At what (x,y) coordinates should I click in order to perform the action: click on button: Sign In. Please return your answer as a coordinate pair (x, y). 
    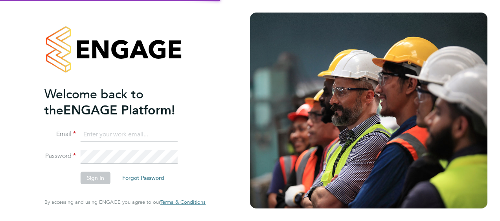
    Looking at the image, I should click on (95, 178).